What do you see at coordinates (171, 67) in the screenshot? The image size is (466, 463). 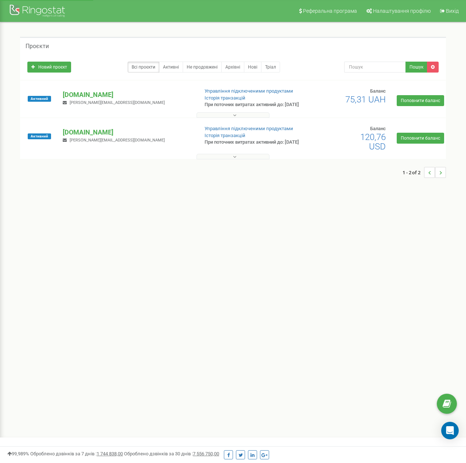 I see `a: Активні` at bounding box center [171, 67].